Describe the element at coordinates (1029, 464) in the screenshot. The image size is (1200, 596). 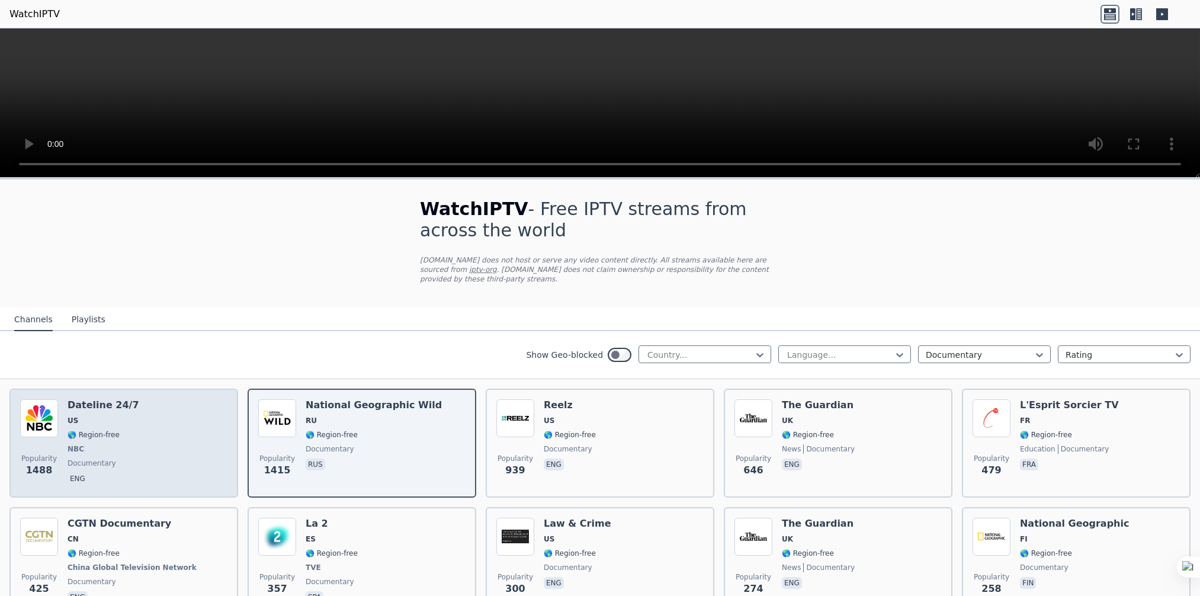
I see `p: fra` at that location.